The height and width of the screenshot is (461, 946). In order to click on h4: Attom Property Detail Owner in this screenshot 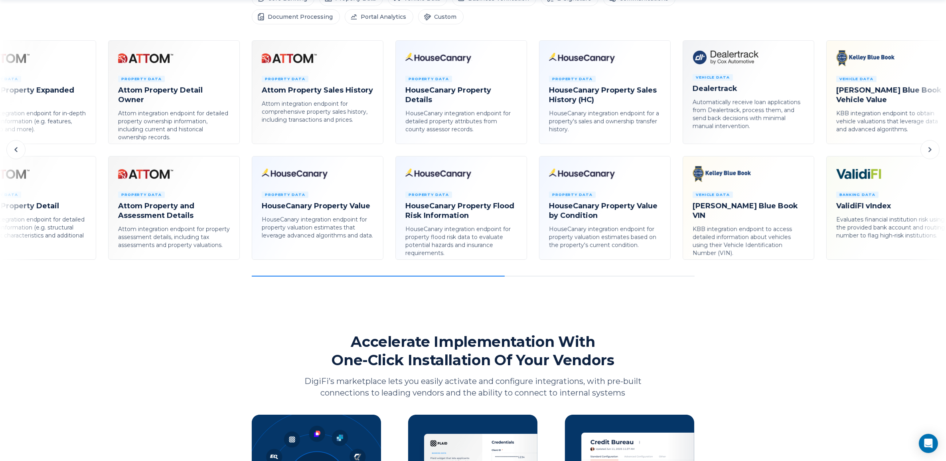, I will do `click(174, 95)`.